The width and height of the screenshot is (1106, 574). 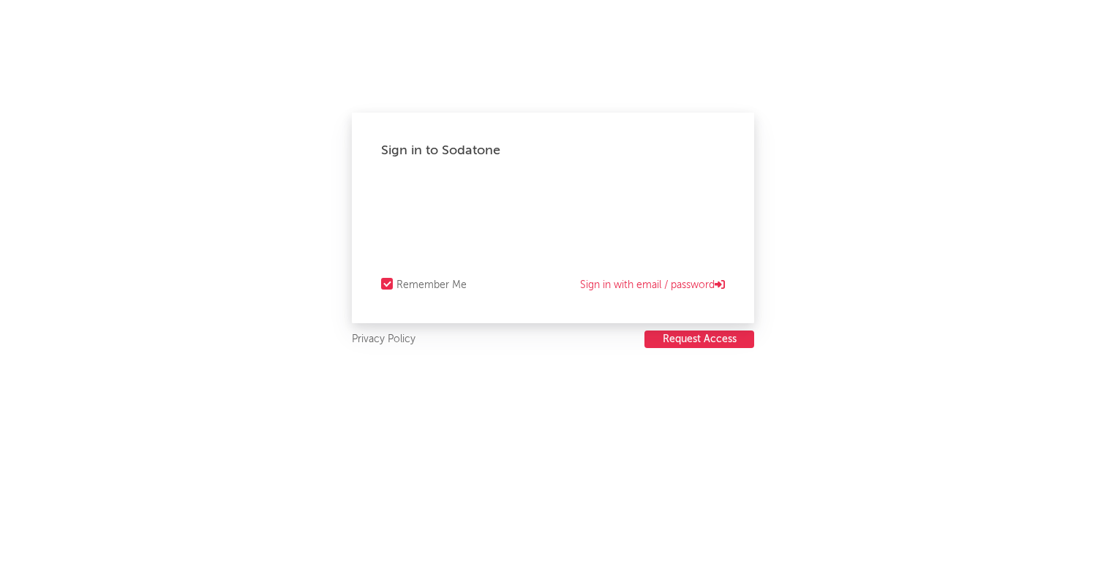 I want to click on a: Request Access, so click(x=699, y=339).